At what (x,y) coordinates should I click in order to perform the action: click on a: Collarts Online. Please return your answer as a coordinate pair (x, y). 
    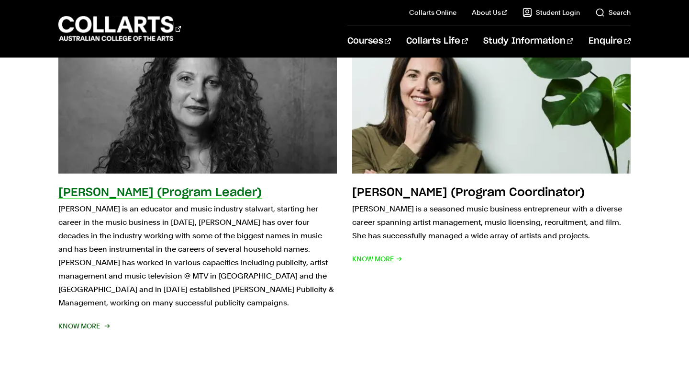
    Looking at the image, I should click on (433, 12).